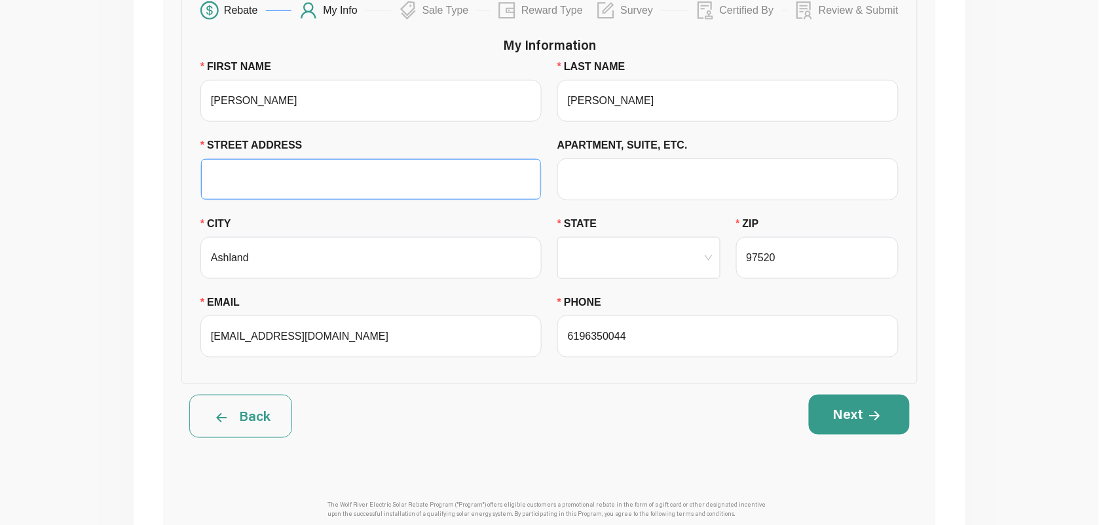 Image resolution: width=1099 pixels, height=525 pixels. What do you see at coordinates (225, 303) in the screenshot?
I see `label: EMAIL` at bounding box center [225, 303].